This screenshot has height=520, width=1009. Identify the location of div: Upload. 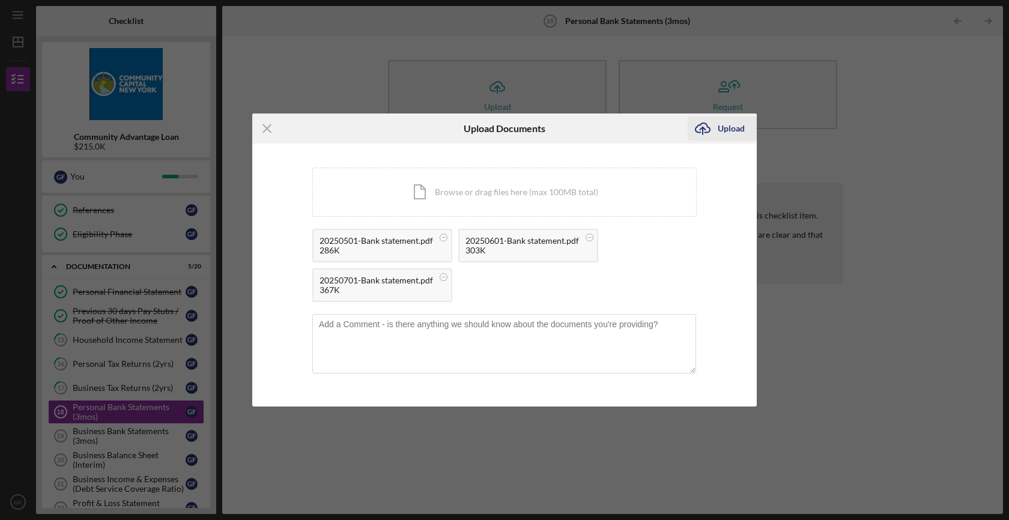
(731, 129).